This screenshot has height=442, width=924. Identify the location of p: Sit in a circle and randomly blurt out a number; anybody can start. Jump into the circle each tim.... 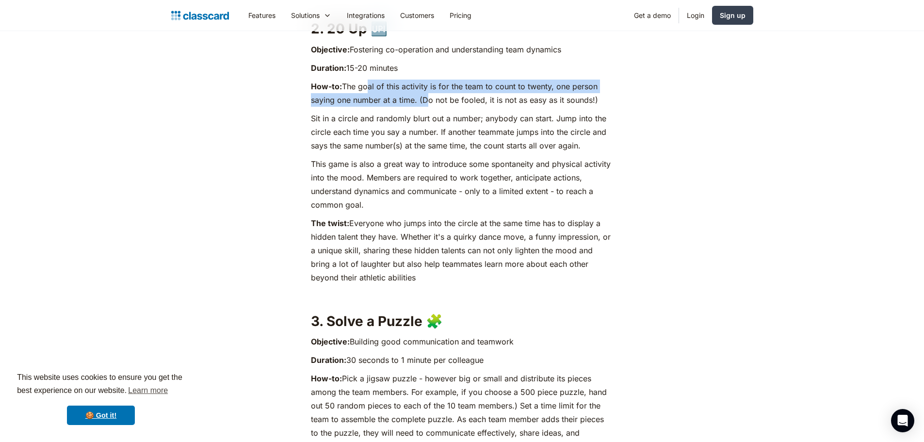
(462, 132).